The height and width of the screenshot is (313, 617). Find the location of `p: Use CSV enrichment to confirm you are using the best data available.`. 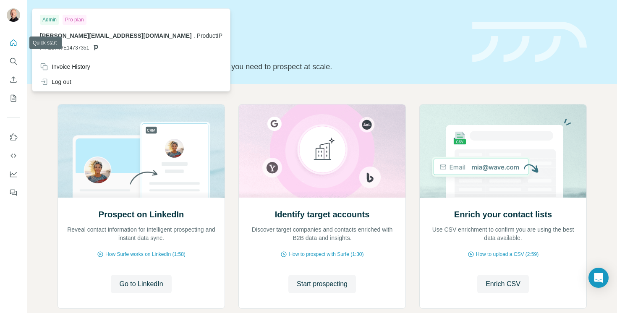

p: Use CSV enrichment to confirm you are using the best data available. is located at coordinates (503, 234).